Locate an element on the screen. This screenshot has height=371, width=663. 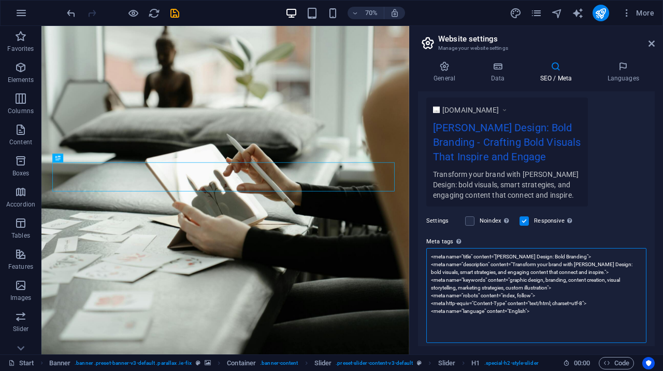
a: Click to cancel selection. Double-click to open Pages is located at coordinates (21, 363).